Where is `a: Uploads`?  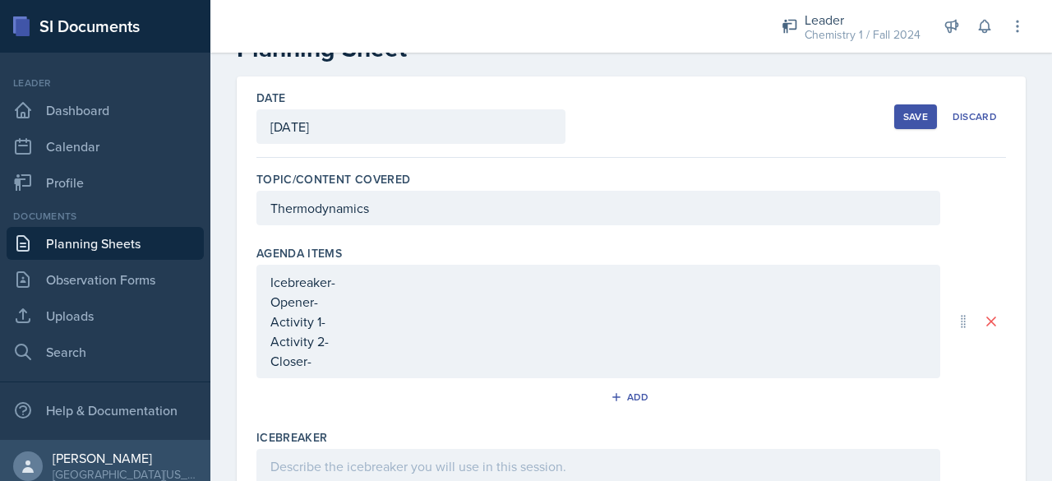
a: Uploads is located at coordinates (105, 316).